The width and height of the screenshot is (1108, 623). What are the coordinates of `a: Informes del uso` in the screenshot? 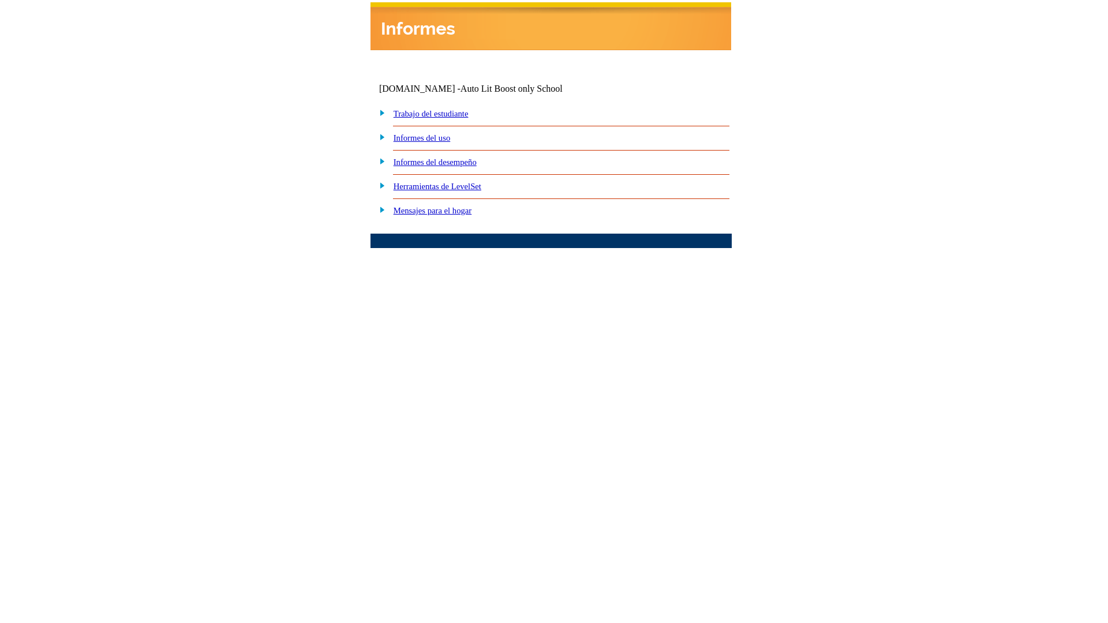 It's located at (422, 138).